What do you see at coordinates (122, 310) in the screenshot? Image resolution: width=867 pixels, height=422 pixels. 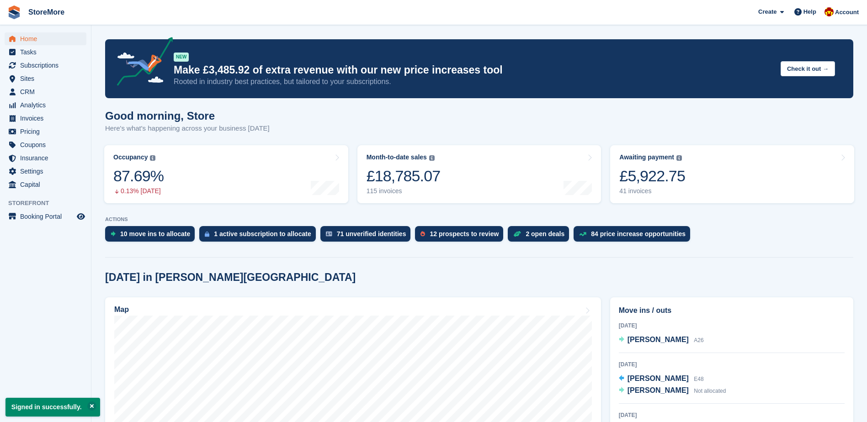 I see `h2: Map` at bounding box center [122, 310].